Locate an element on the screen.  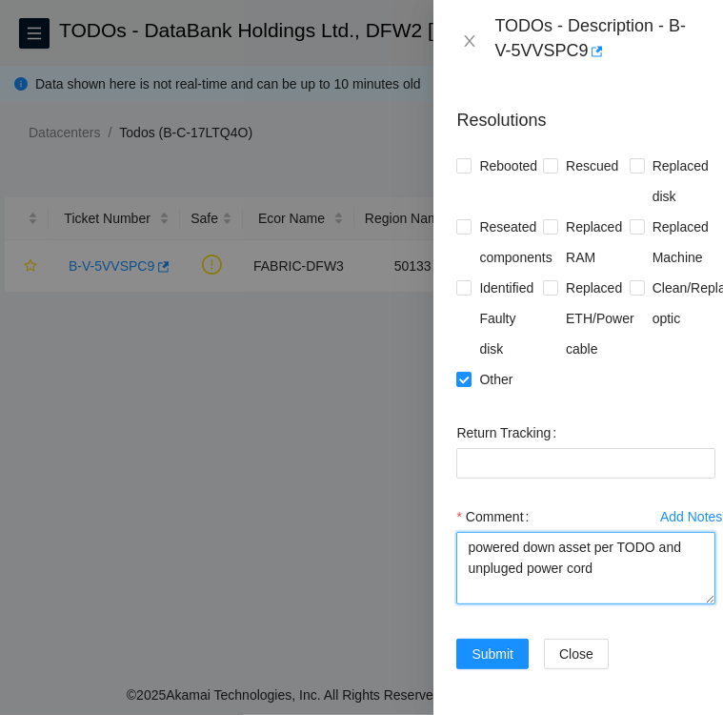
label: Return Tracking is located at coordinates (510, 433).